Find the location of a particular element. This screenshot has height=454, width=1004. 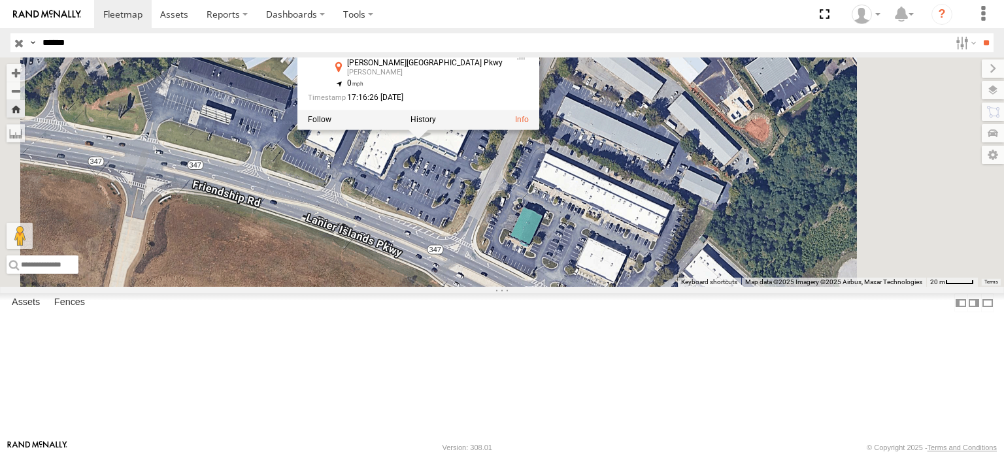

div: © Copyright 2025 - is located at coordinates (931, 448).